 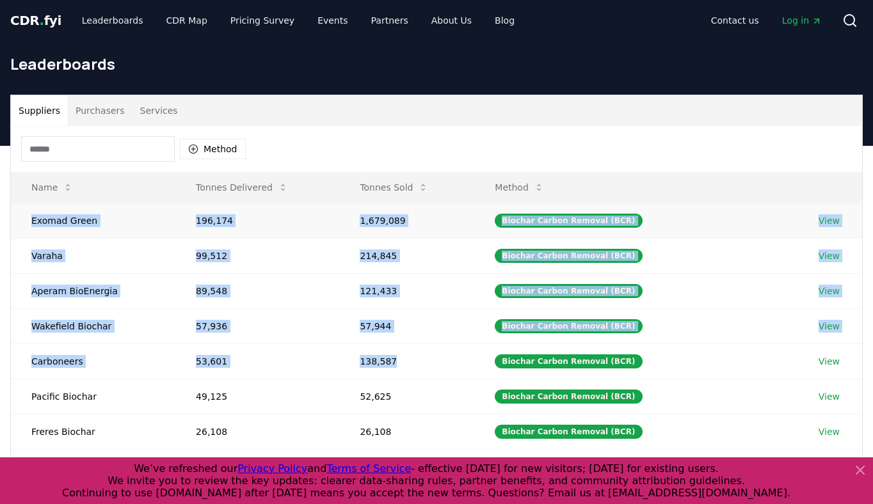 What do you see at coordinates (407, 220) in the screenshot?
I see `td: 1,679,089` at bounding box center [407, 220].